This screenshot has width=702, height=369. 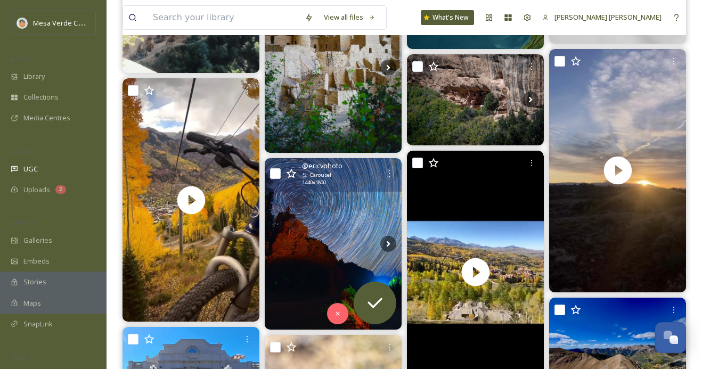 What do you see at coordinates (321, 175) in the screenshot?
I see `span: Carousel` at bounding box center [321, 175].